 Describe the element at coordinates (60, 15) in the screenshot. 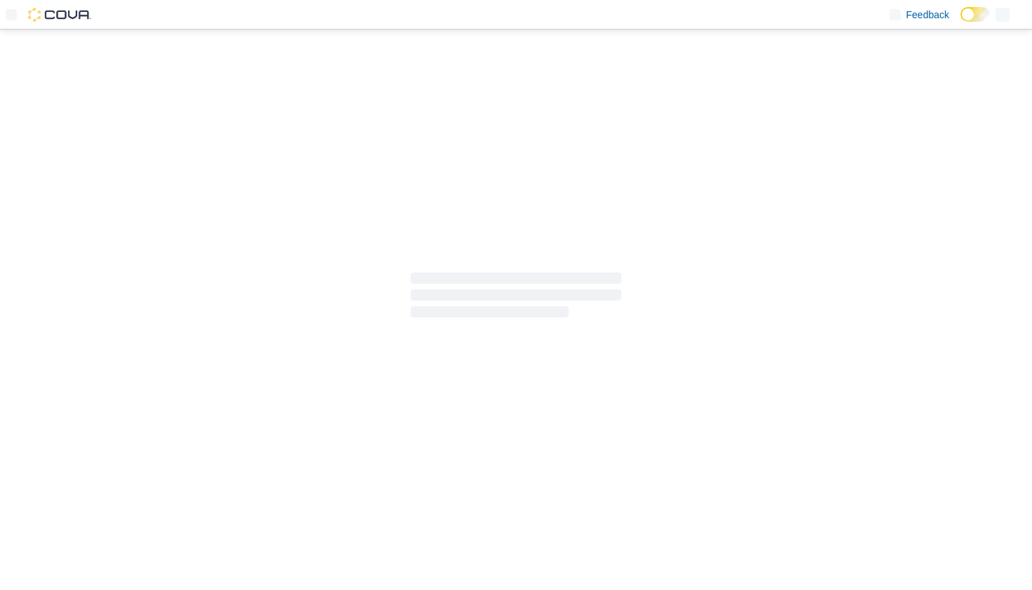

I see `img: Cova` at that location.